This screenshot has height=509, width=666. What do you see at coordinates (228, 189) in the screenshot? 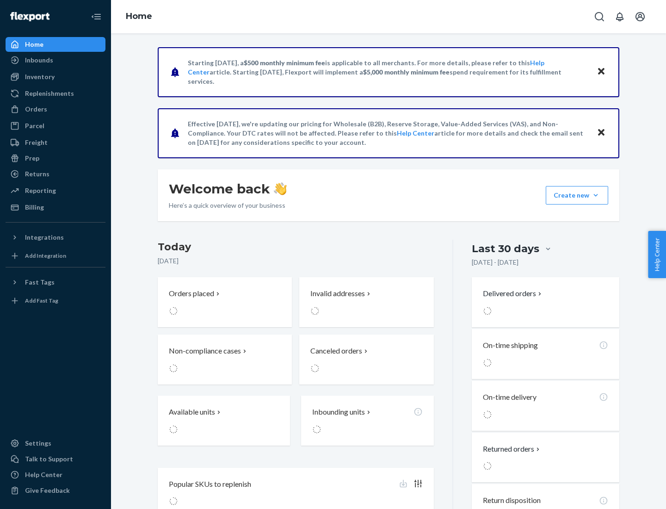
I see `h1: Welcome back` at bounding box center [228, 189].